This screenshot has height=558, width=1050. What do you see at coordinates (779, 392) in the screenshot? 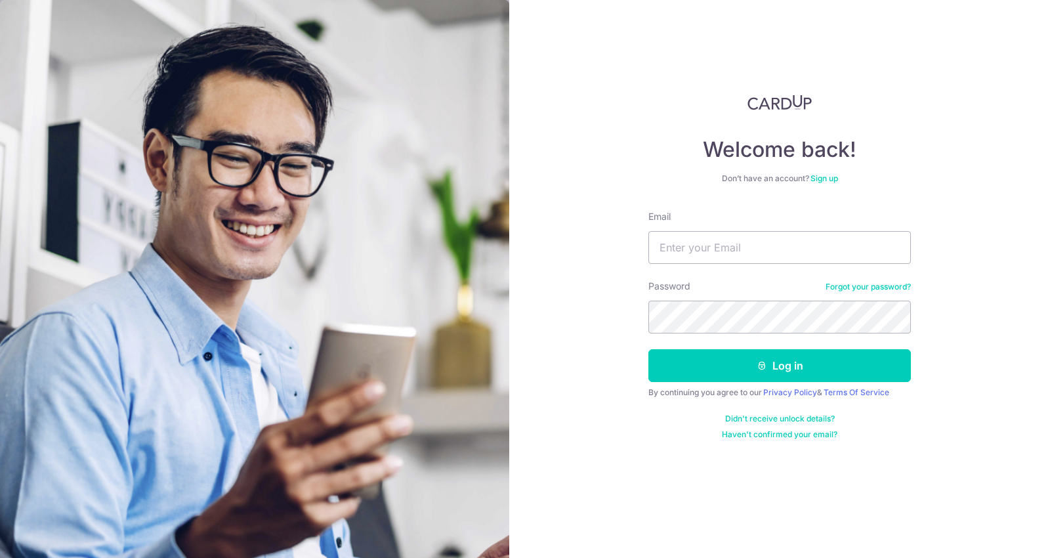
I see `div: By continuing you agree to our &` at bounding box center [779, 392].